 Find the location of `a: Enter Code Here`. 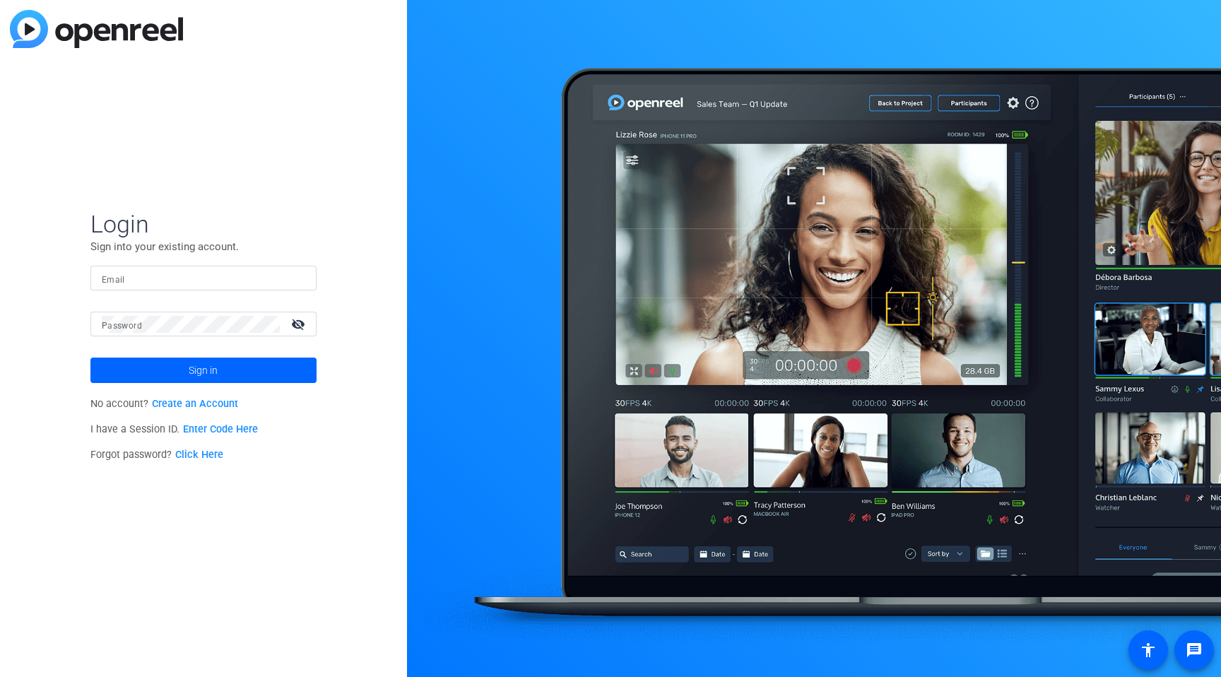

a: Enter Code Here is located at coordinates (220, 429).